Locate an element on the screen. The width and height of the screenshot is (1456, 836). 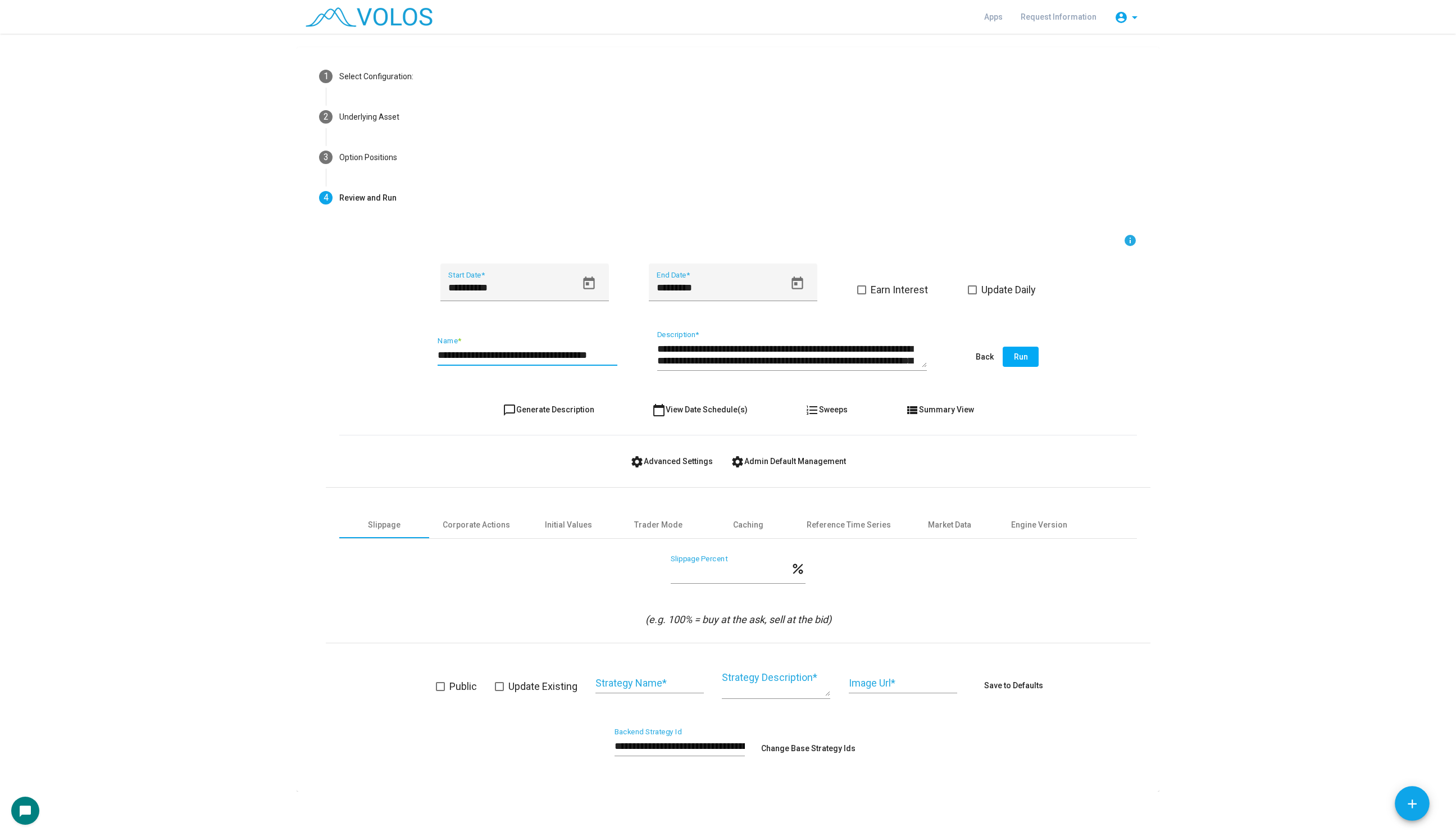
i: (e.g. 100% = buy at the ask, sell at the bid) is located at coordinates (738, 620).